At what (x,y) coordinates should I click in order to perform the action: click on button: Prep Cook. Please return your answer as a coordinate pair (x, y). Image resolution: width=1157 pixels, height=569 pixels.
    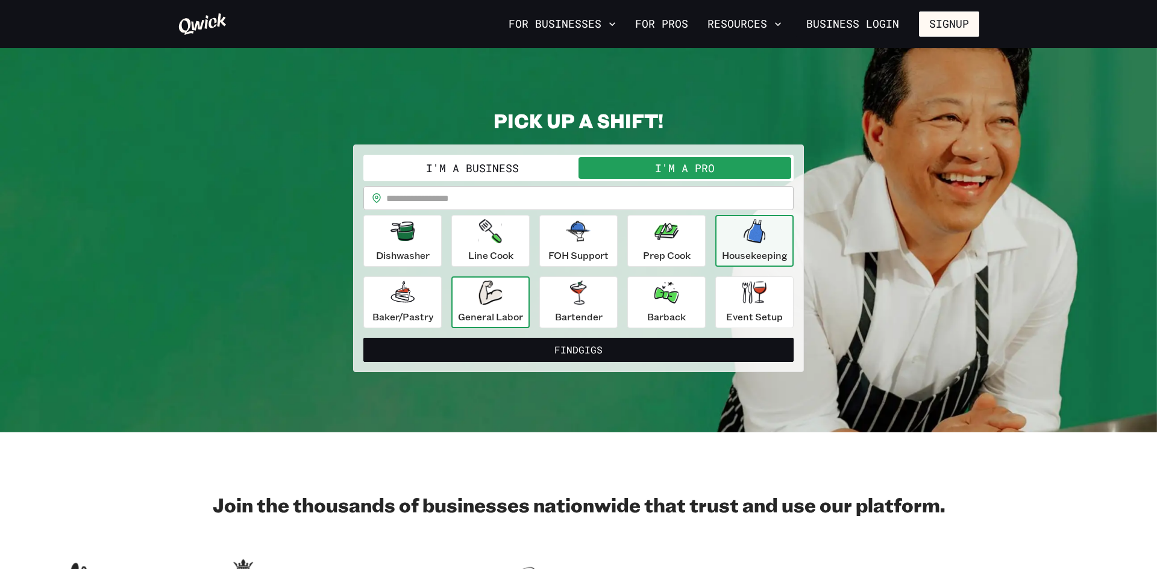
    Looking at the image, I should click on (666, 241).